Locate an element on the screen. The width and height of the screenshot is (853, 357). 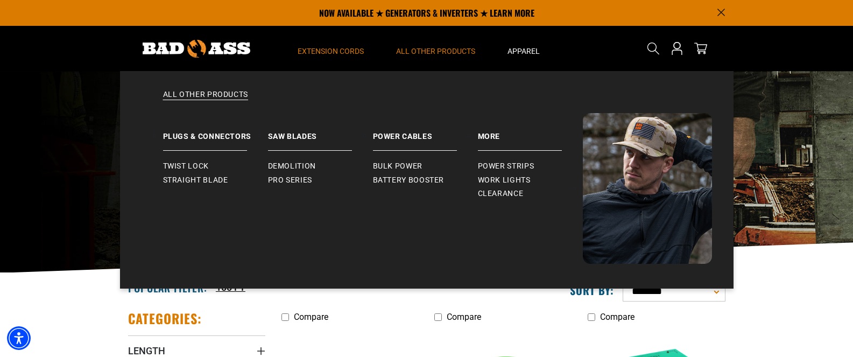
a: Battery Booster More Power Strips is located at coordinates (530, 132).